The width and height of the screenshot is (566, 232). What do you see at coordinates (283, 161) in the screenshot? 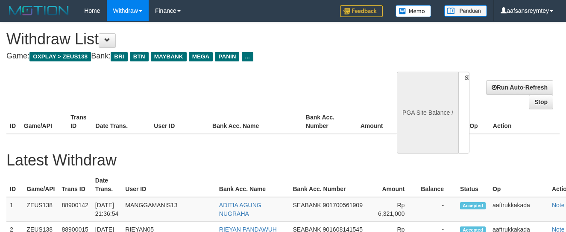
I see `h1: Latest Withdraw` at bounding box center [283, 161].